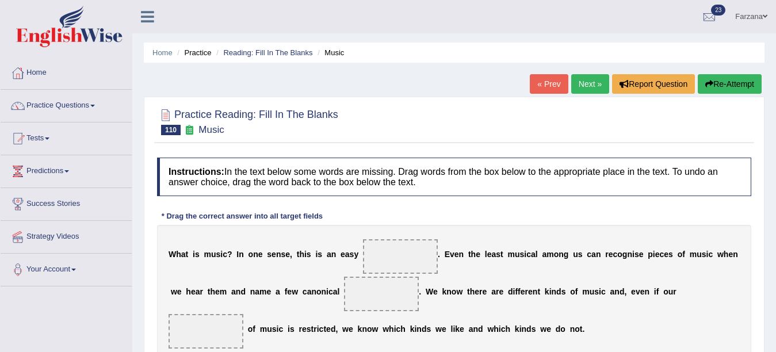 This screenshot has width=776, height=352. Describe the element at coordinates (66, 268) in the screenshot. I see `a: Your Account` at that location.